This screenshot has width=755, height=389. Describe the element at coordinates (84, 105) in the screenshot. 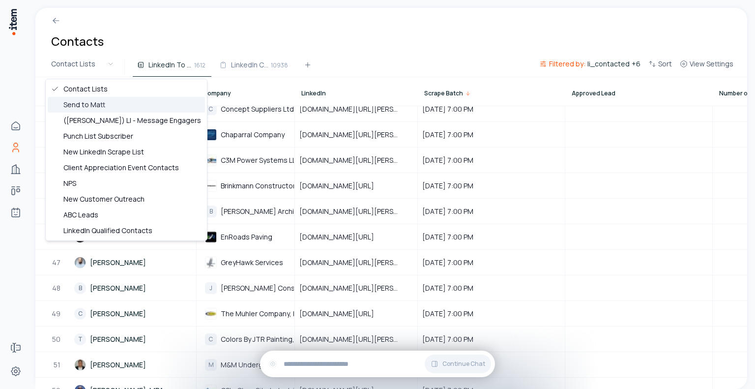

I see `span: Send to Matt` at that location.